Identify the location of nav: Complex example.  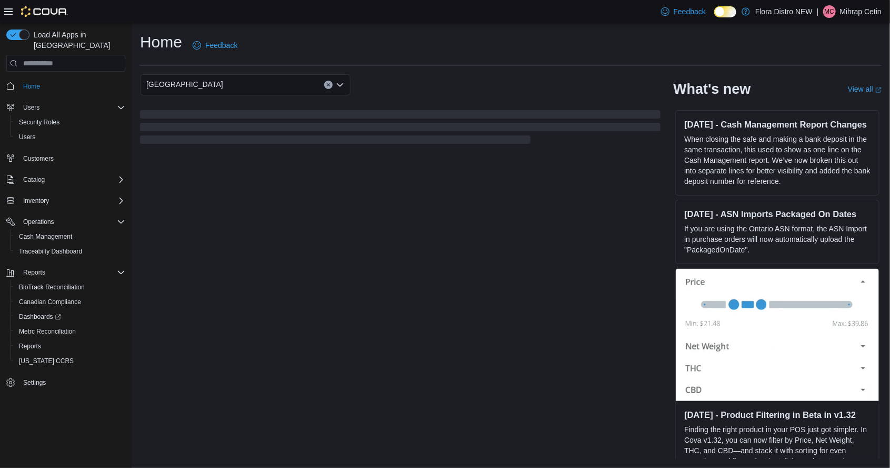
(66, 245).